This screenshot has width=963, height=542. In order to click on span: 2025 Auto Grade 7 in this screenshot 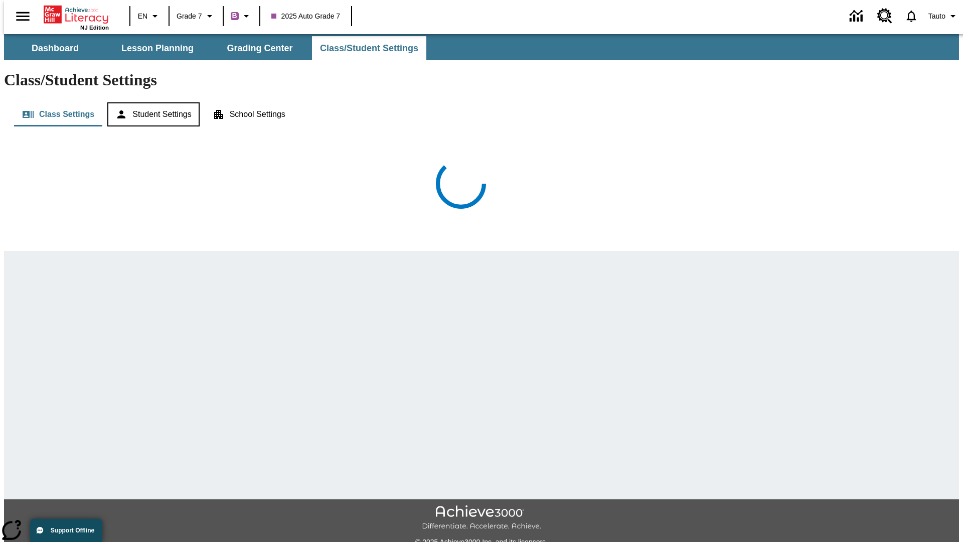, I will do `click(306, 16)`.